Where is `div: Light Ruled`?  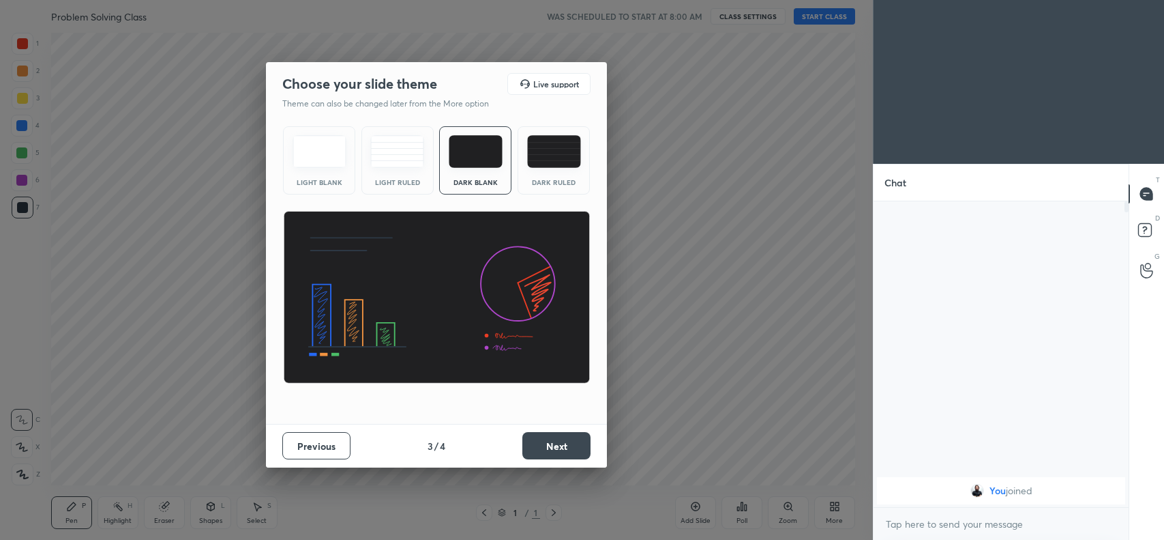 div: Light Ruled is located at coordinates (398, 182).